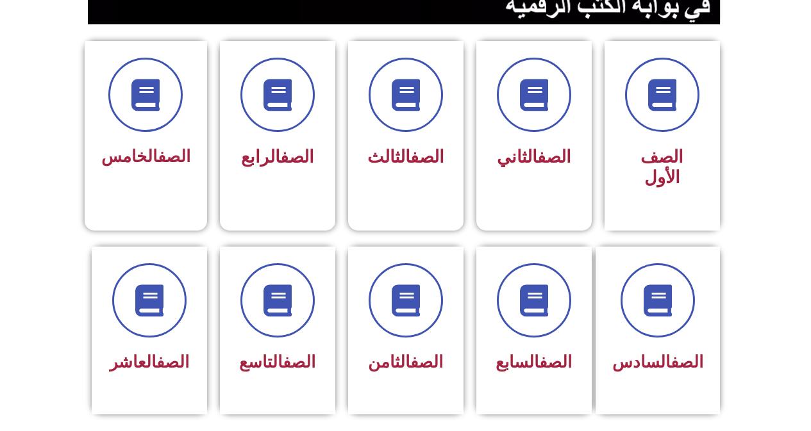 The image size is (811, 431). What do you see at coordinates (145, 156) in the screenshot?
I see `span: الخامس` at bounding box center [145, 156].